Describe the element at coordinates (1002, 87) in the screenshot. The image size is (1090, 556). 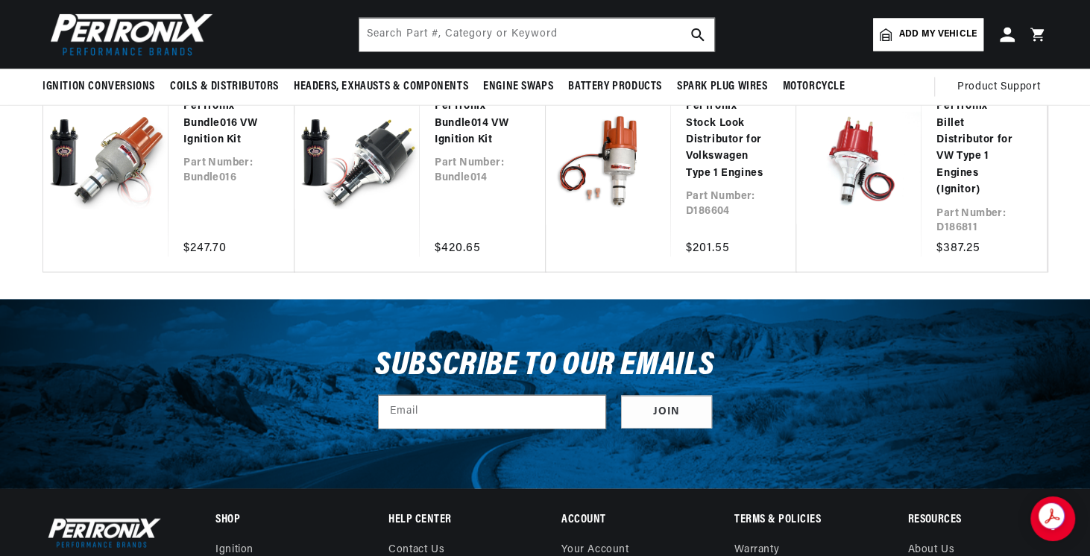
I see `summary: Product Support` at that location.